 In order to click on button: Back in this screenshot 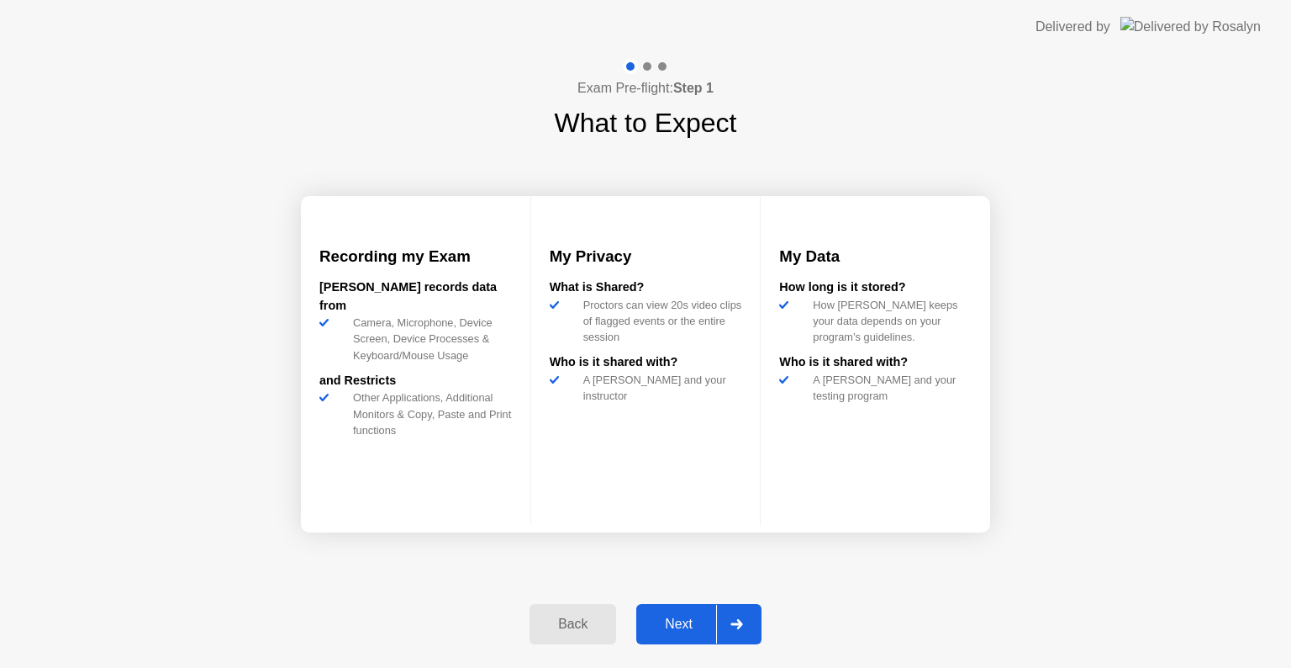, I will do `click(573, 624)`.